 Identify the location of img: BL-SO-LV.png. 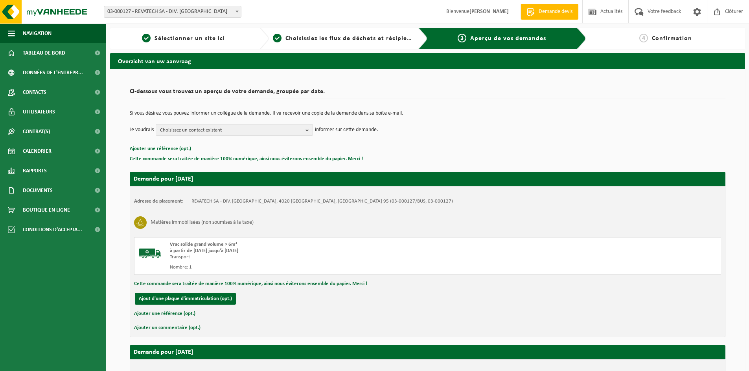
(150, 254).